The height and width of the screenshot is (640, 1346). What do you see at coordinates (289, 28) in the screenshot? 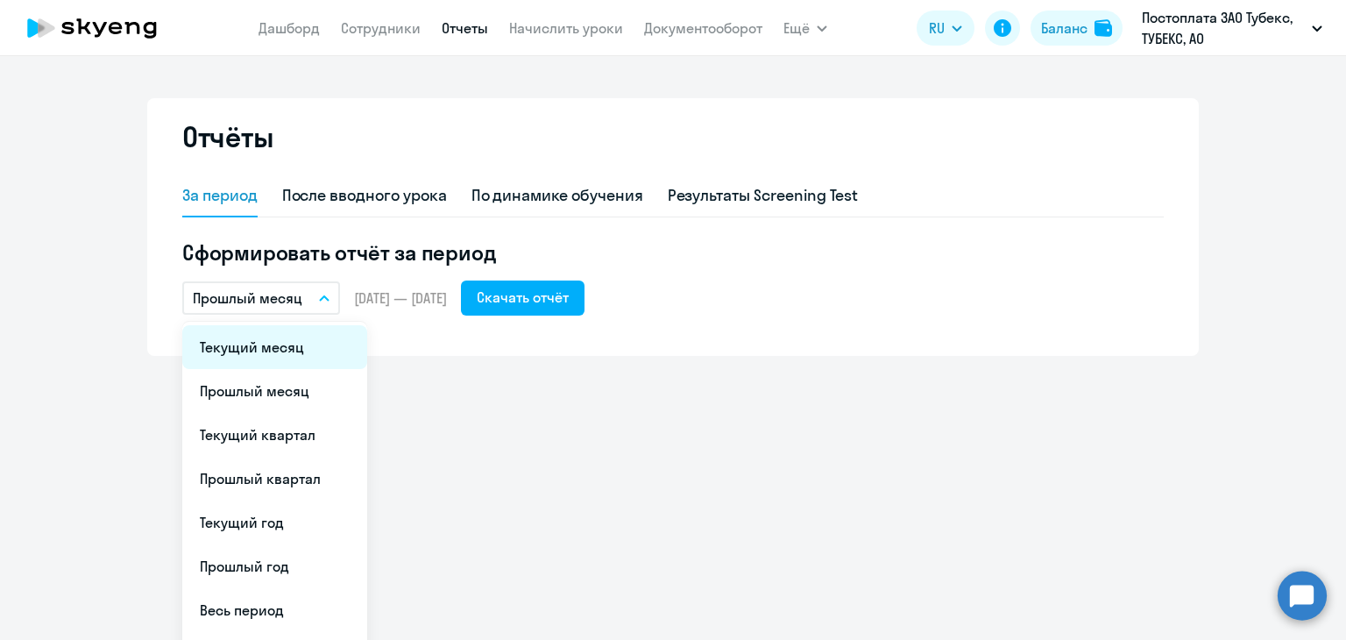
I see `a: Дашборд` at bounding box center [289, 28].